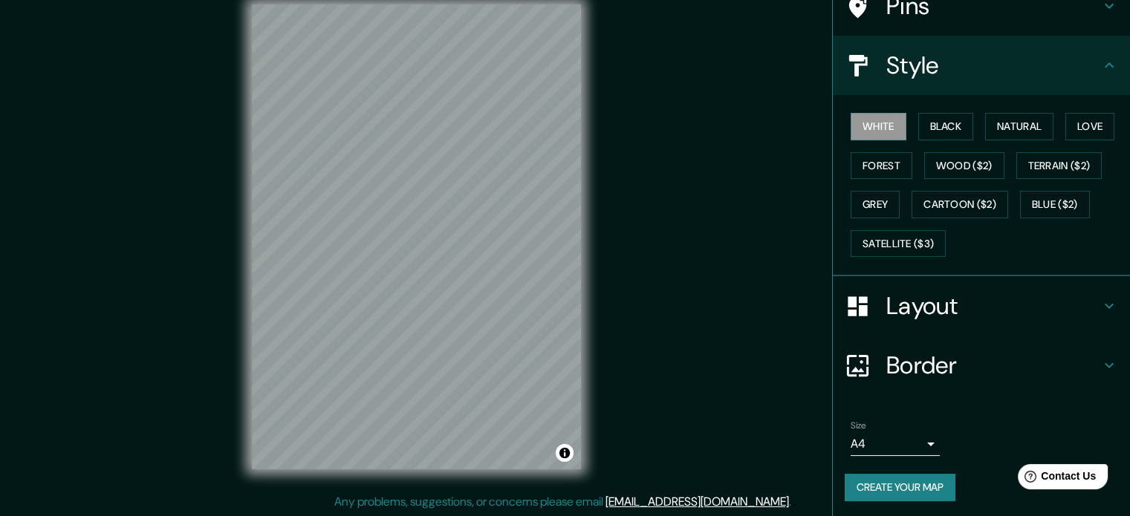  Describe the element at coordinates (993, 306) in the screenshot. I see `h4: Layout` at that location.